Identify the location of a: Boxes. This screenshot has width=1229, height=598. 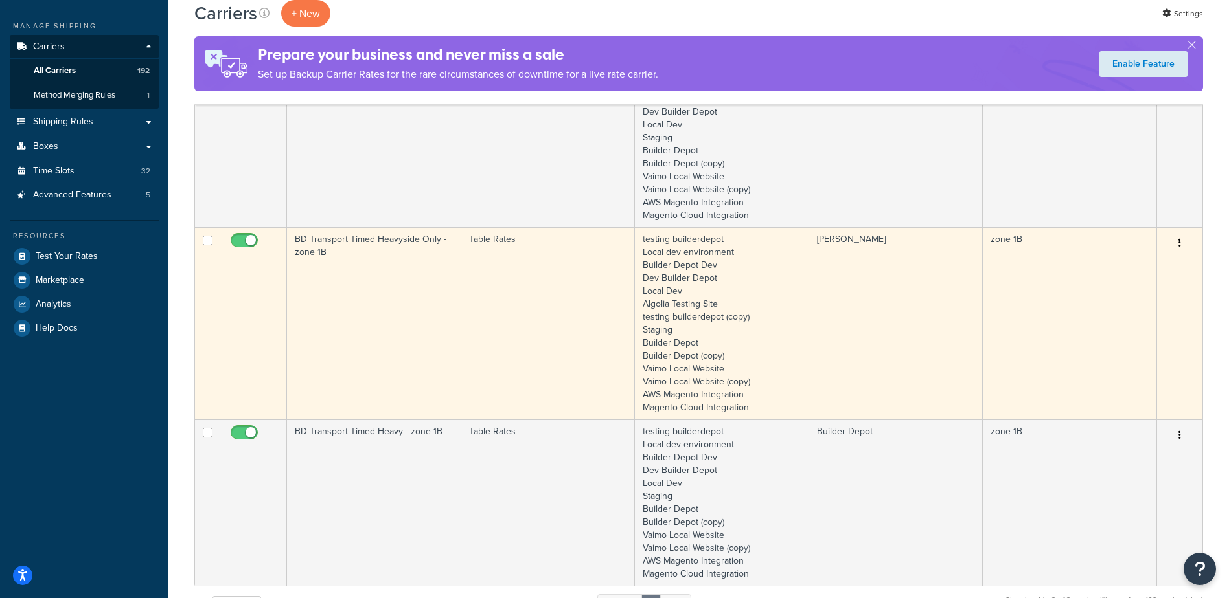
(84, 146).